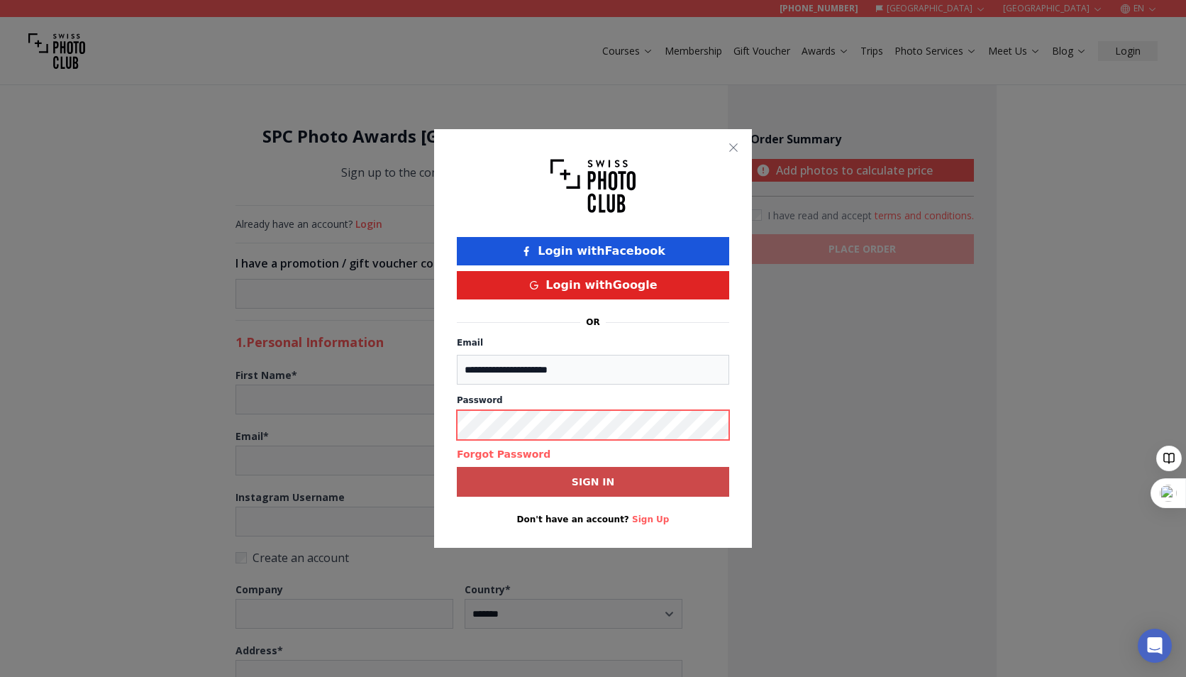 Image resolution: width=1186 pixels, height=677 pixels. I want to click on img: Swiss photo club, so click(593, 186).